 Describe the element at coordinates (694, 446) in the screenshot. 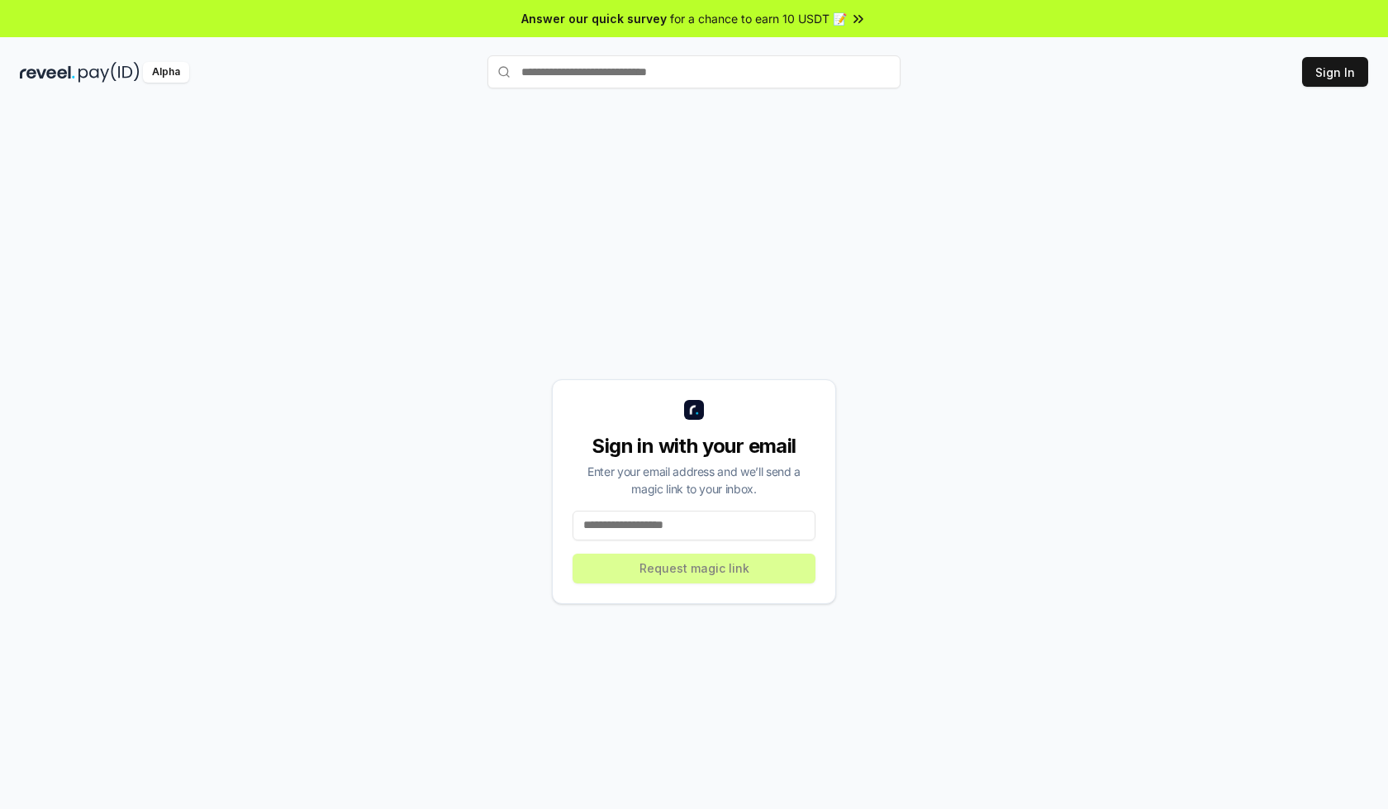

I see `div: Sign in with your email` at that location.